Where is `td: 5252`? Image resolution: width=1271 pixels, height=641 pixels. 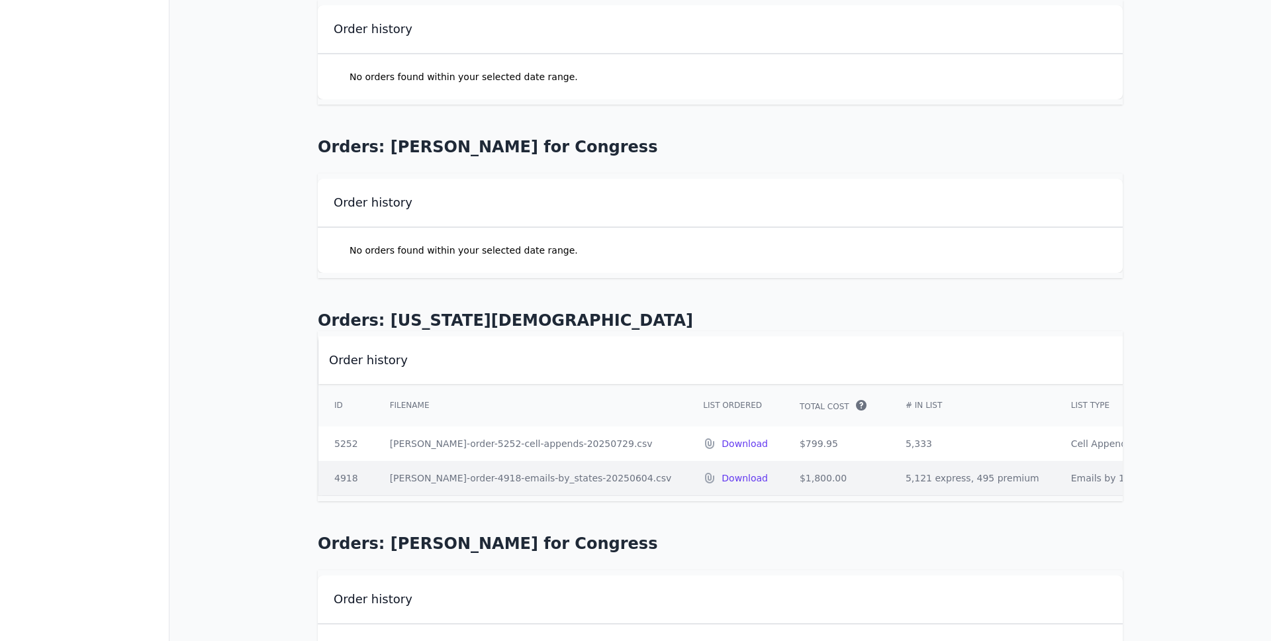 td: 5252 is located at coordinates (346, 443).